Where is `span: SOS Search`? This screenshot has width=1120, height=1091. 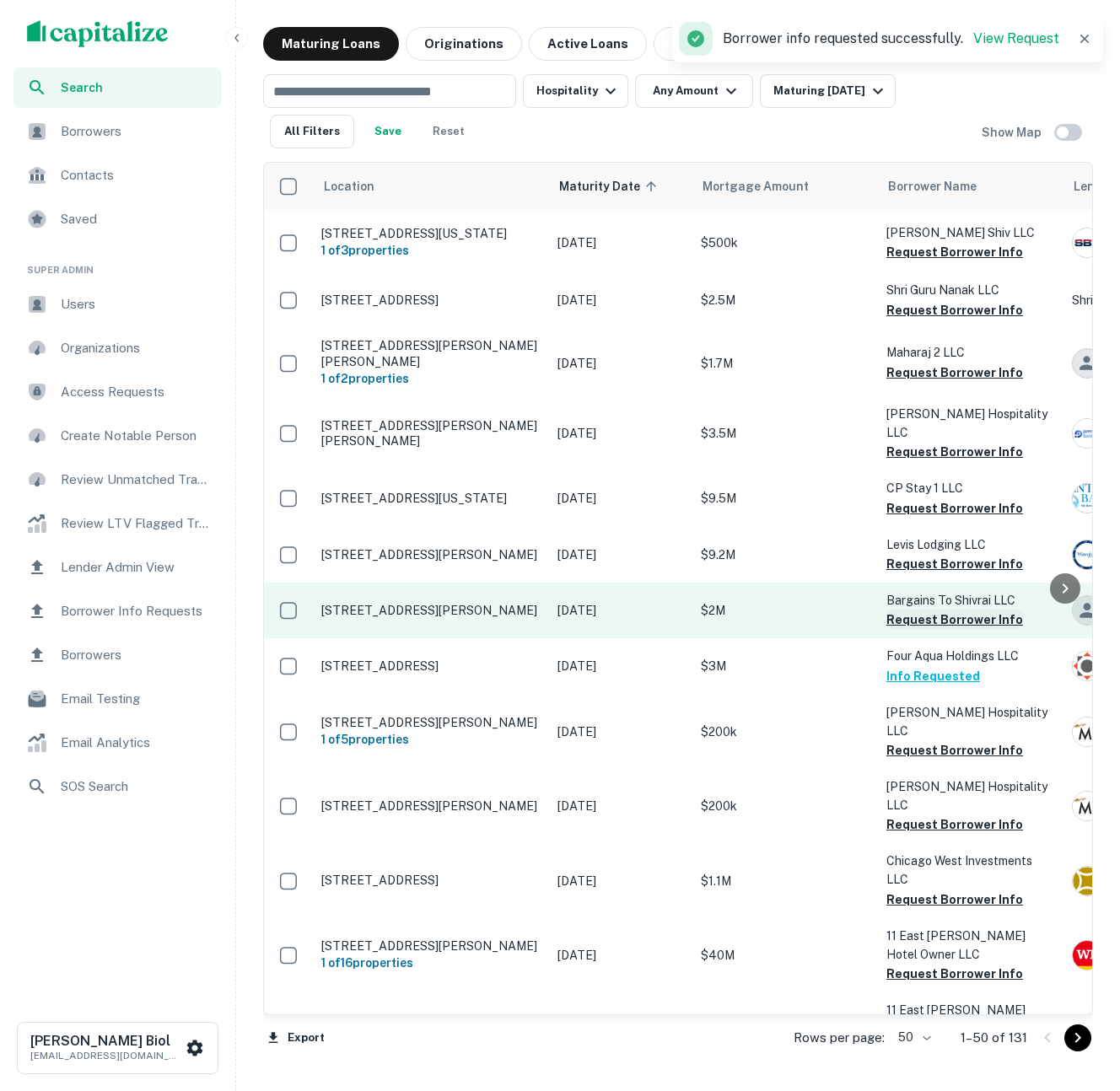 span: SOS Search is located at coordinates (136, 787).